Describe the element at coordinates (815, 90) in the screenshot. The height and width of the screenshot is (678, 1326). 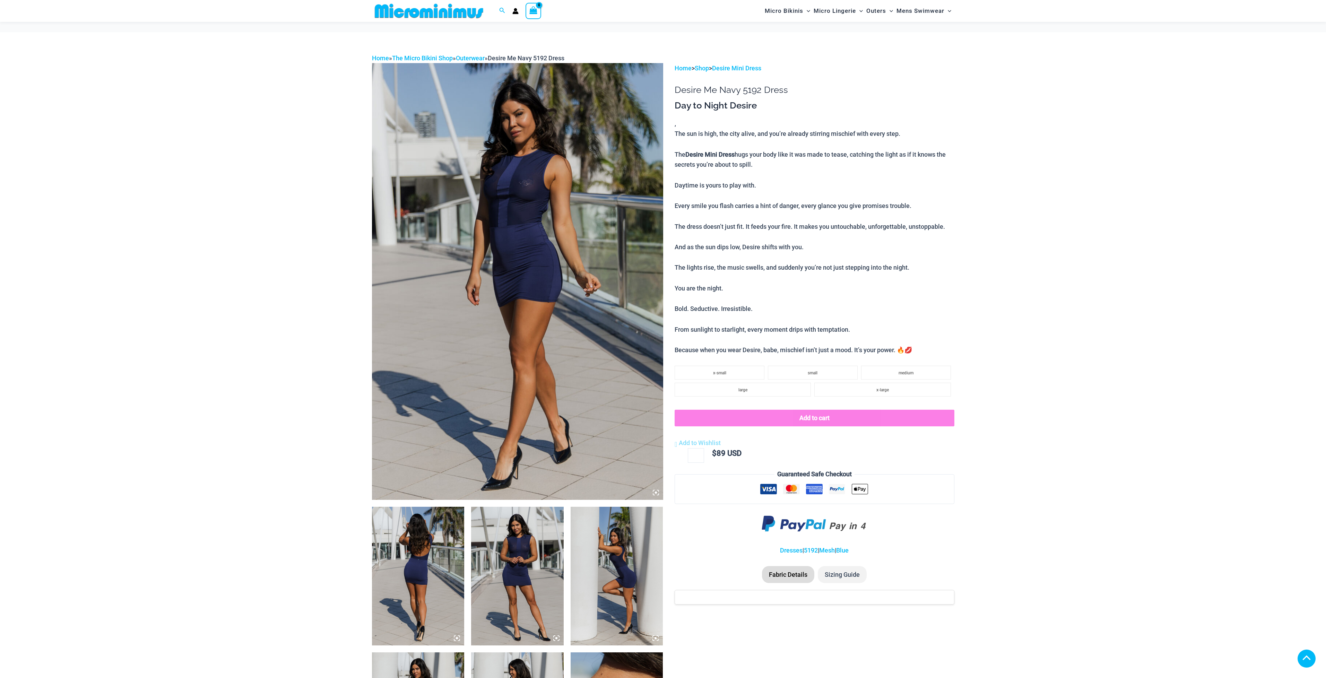
I see `h1: Desire Me Navy 5192 Dress` at that location.